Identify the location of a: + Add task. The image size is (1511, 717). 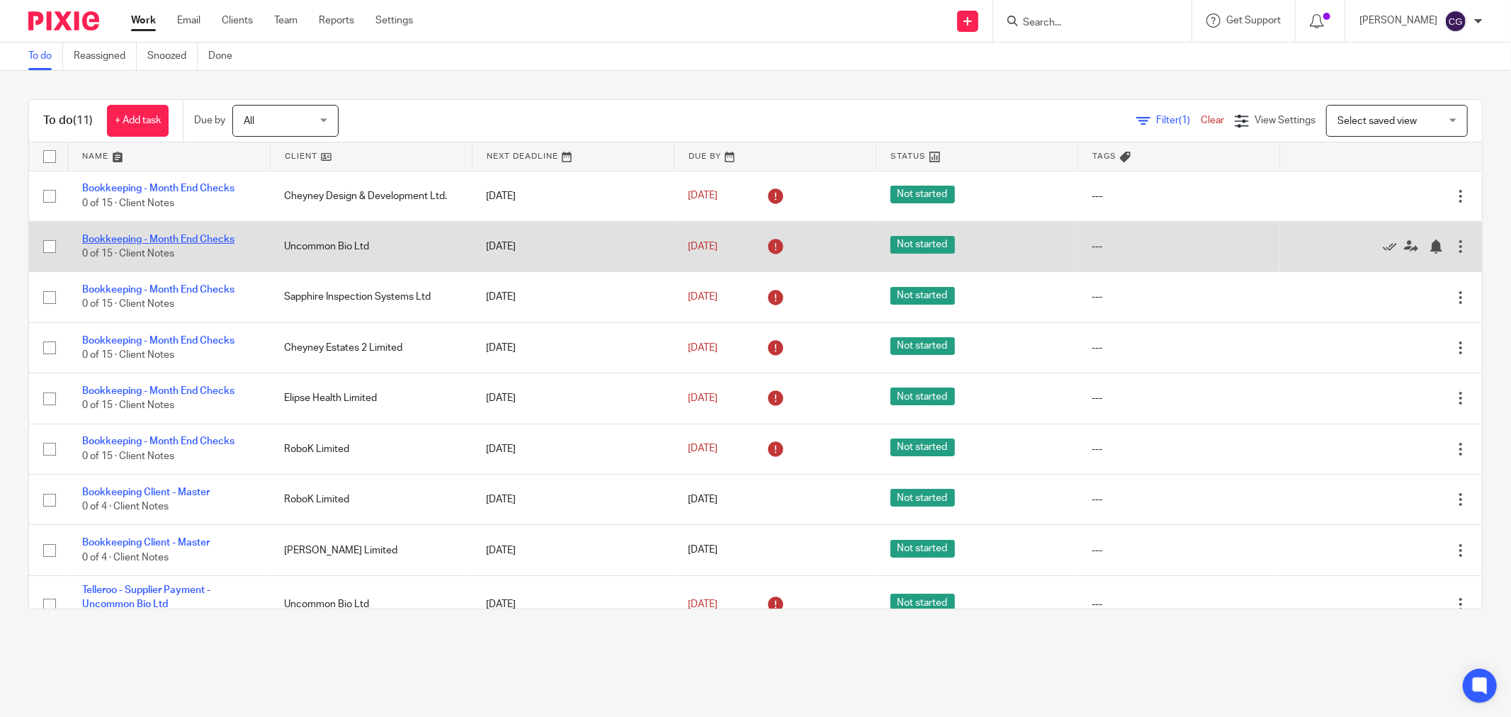
(137, 120).